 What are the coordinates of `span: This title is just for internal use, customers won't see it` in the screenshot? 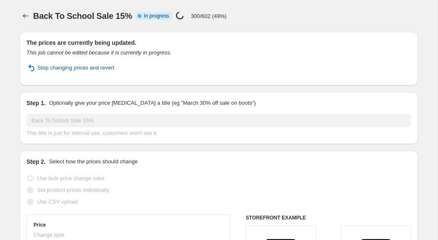 It's located at (91, 133).